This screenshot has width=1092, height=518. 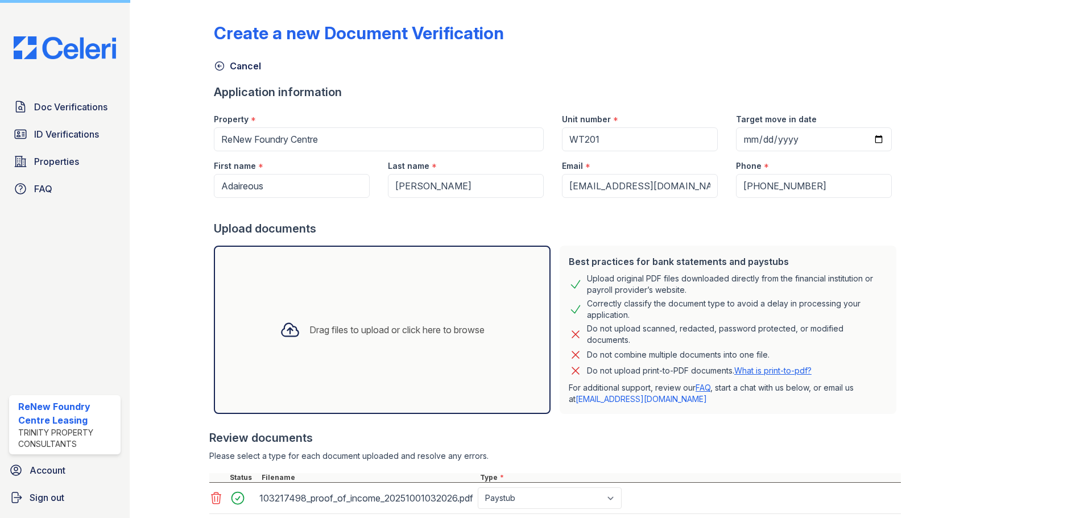 What do you see at coordinates (776, 119) in the screenshot?
I see `label: Target move in date` at bounding box center [776, 119].